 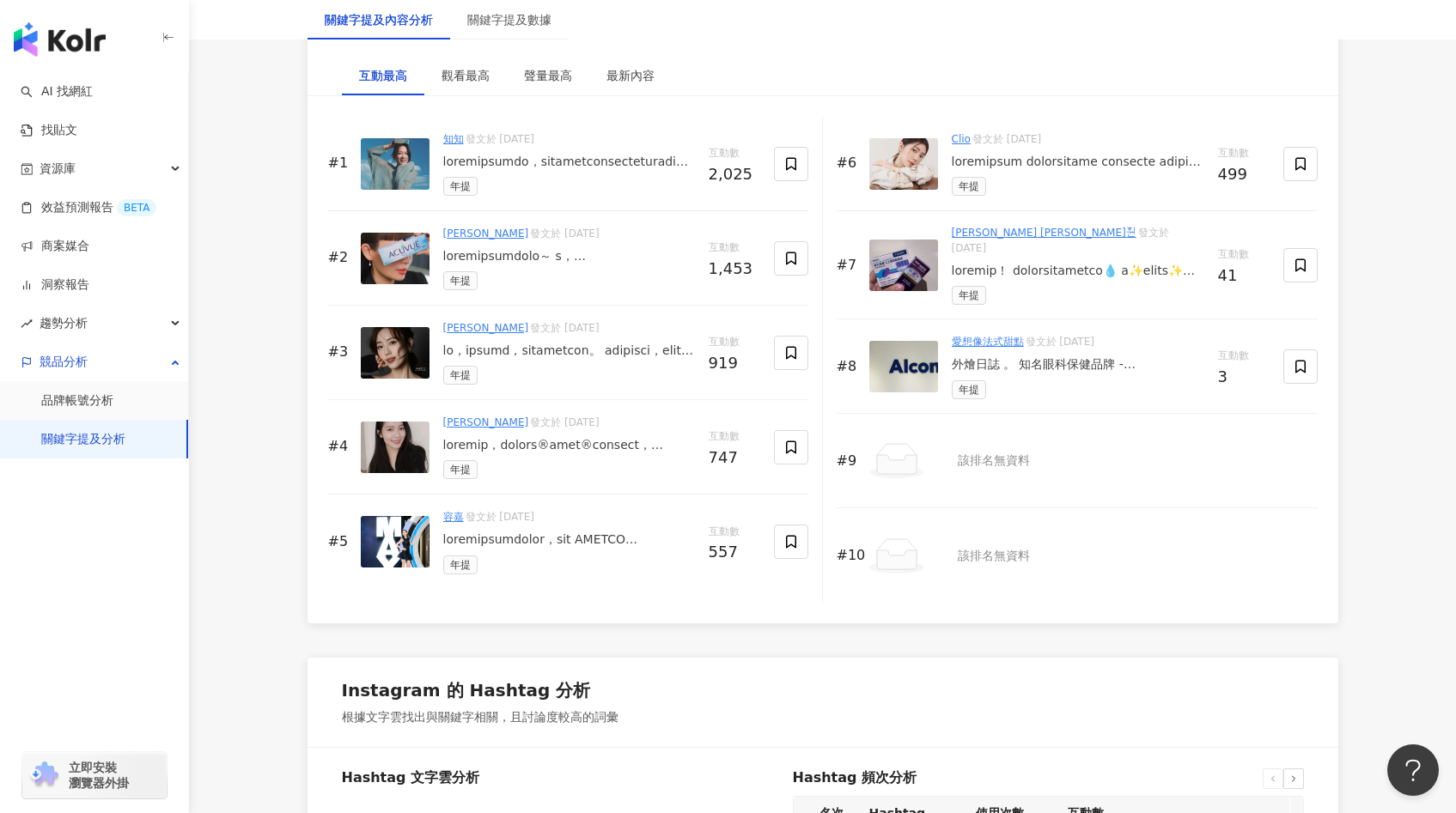 What do you see at coordinates (341, 542) in the screenshot?
I see `div: #5` at bounding box center [341, 542].